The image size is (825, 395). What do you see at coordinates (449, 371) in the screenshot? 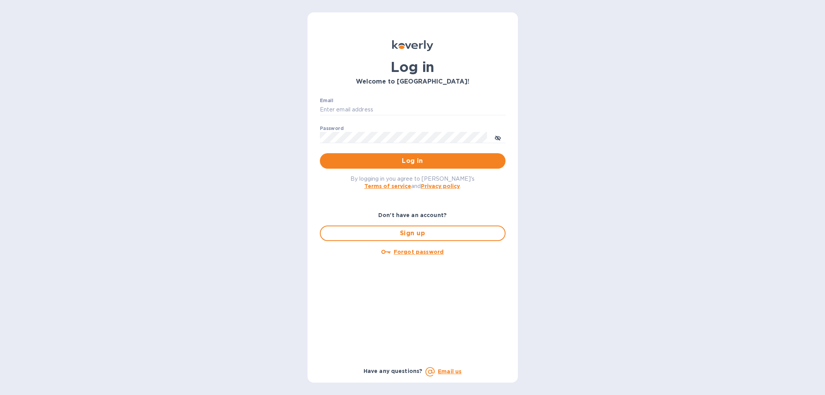
I see `b: Email us` at bounding box center [449, 371].